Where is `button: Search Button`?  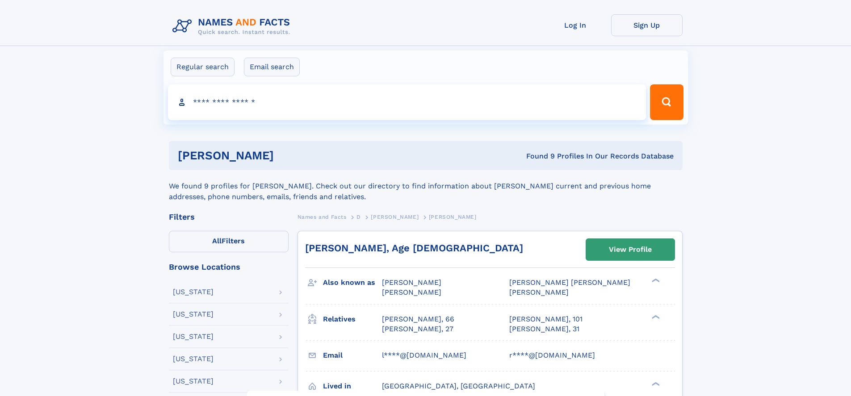
button: Search Button is located at coordinates (666, 102).